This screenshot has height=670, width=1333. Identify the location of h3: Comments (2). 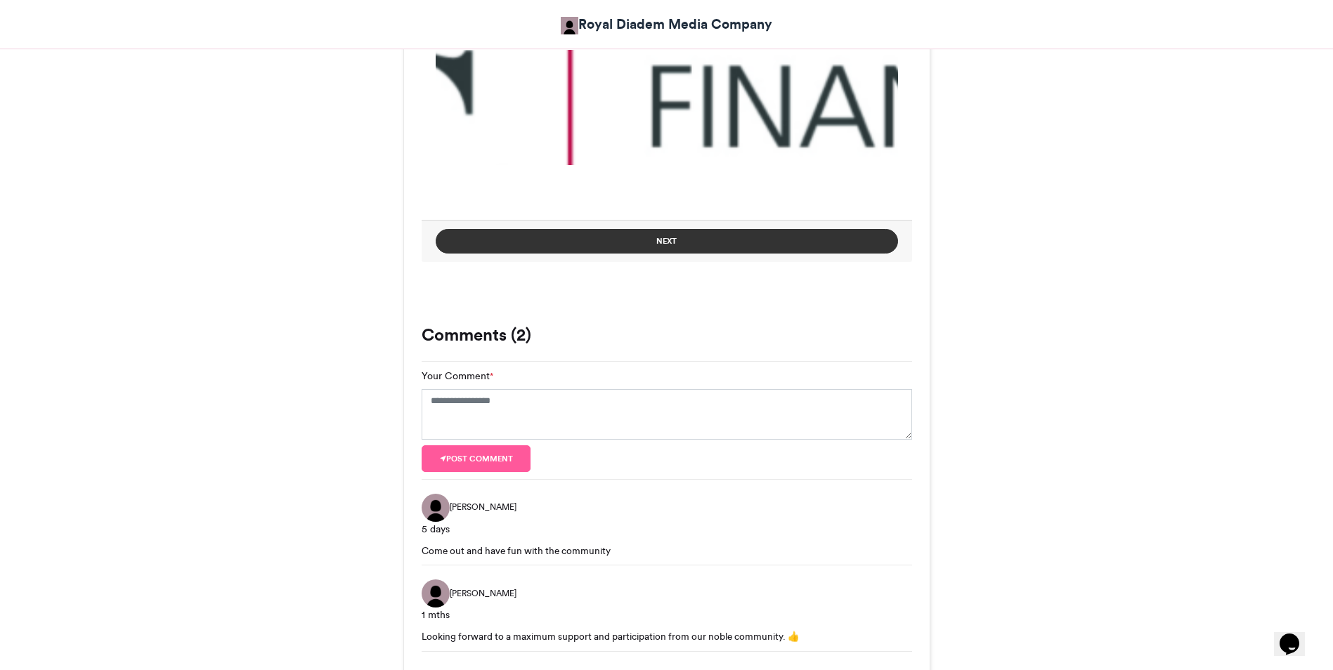
(667, 335).